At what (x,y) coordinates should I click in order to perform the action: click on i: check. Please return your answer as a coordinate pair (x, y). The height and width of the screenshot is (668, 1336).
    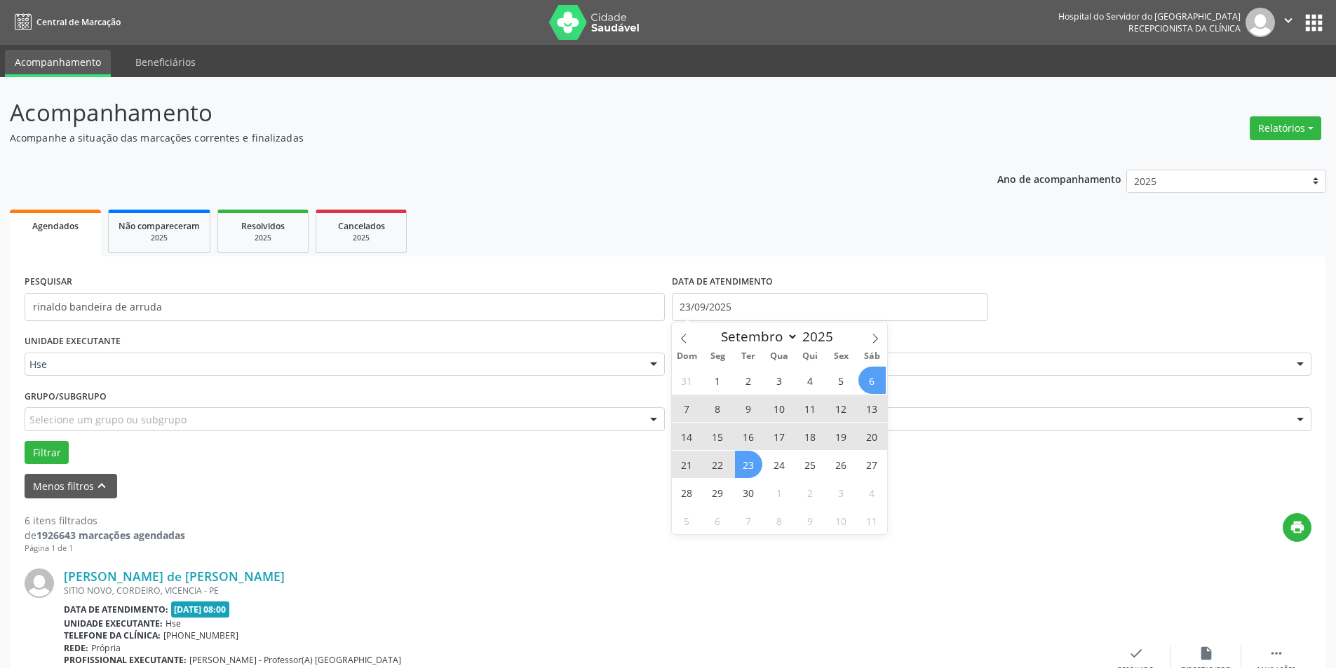
    Looking at the image, I should click on (1136, 653).